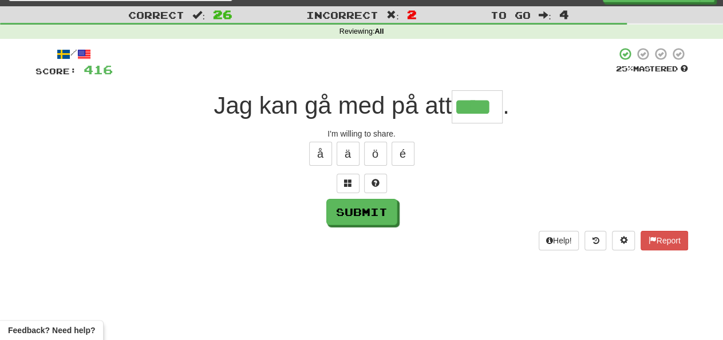  What do you see at coordinates (98, 69) in the screenshot?
I see `span: 416` at bounding box center [98, 69].